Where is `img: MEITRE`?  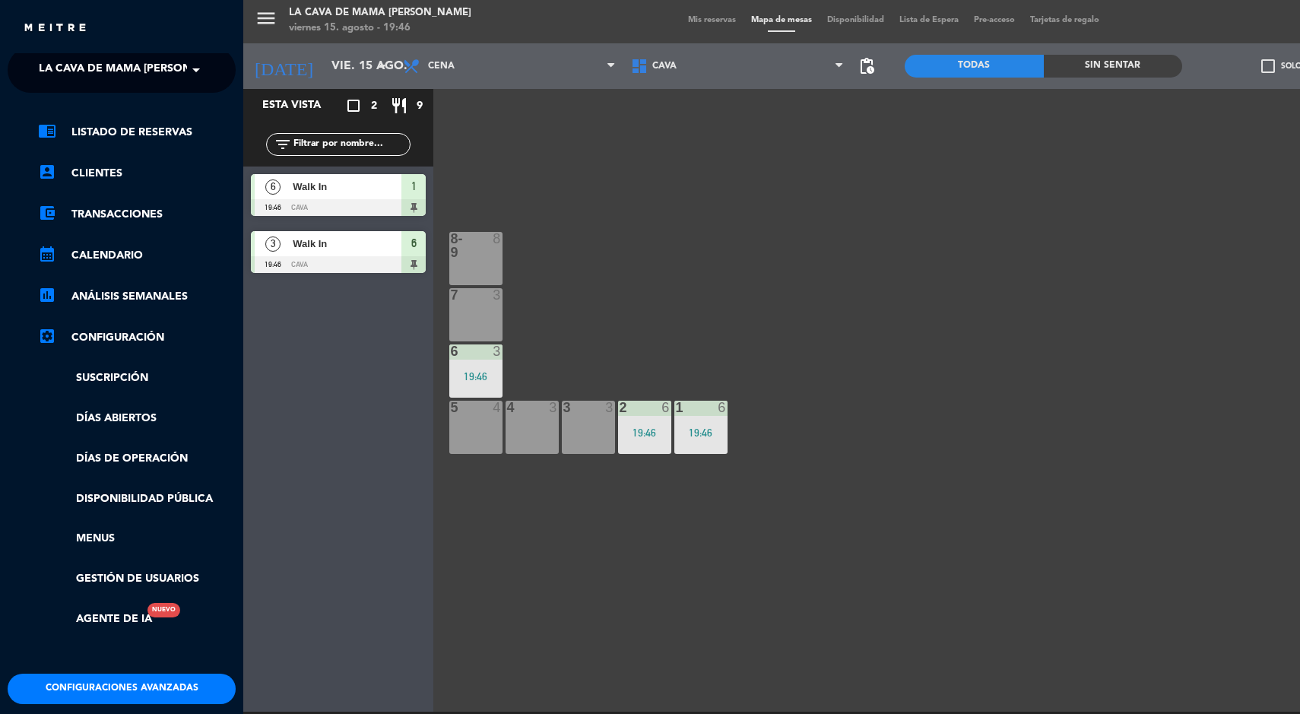
img: MEITRE is located at coordinates (55, 28).